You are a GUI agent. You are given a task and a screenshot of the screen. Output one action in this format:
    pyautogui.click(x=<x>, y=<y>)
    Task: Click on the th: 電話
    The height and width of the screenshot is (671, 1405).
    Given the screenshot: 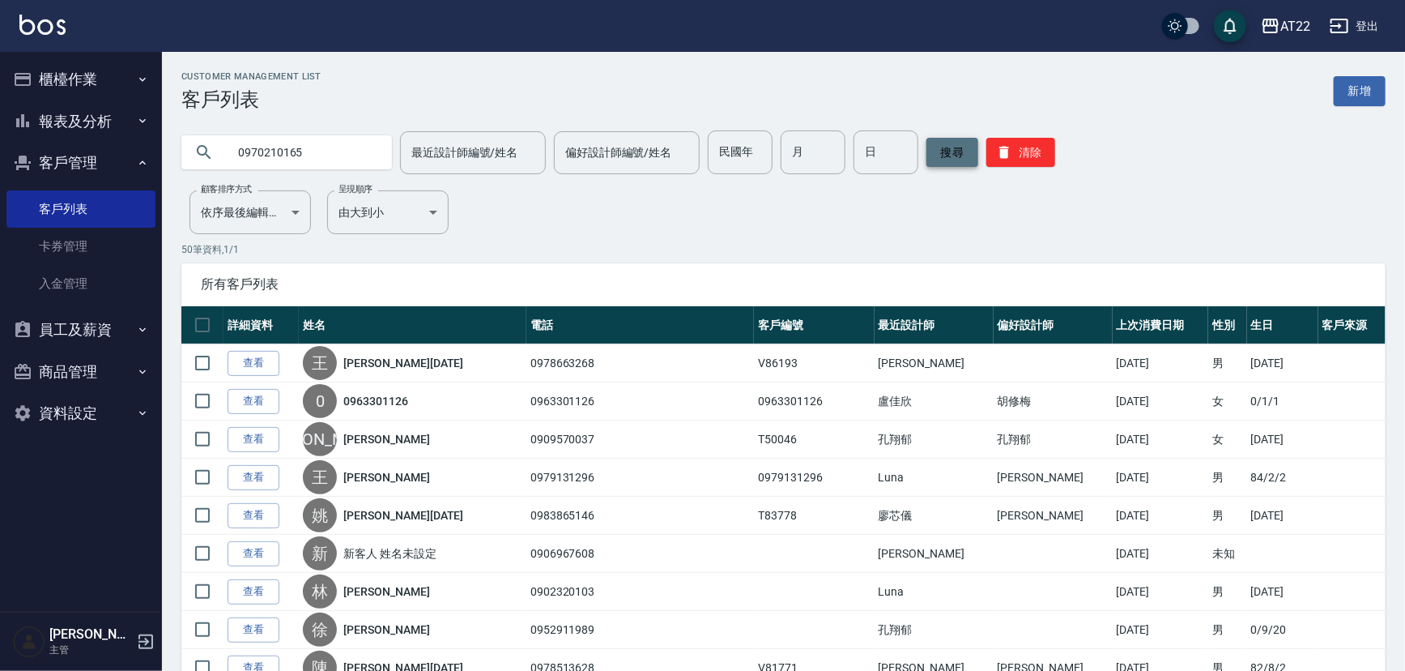 What is the action you would take?
    pyautogui.click(x=640, y=325)
    